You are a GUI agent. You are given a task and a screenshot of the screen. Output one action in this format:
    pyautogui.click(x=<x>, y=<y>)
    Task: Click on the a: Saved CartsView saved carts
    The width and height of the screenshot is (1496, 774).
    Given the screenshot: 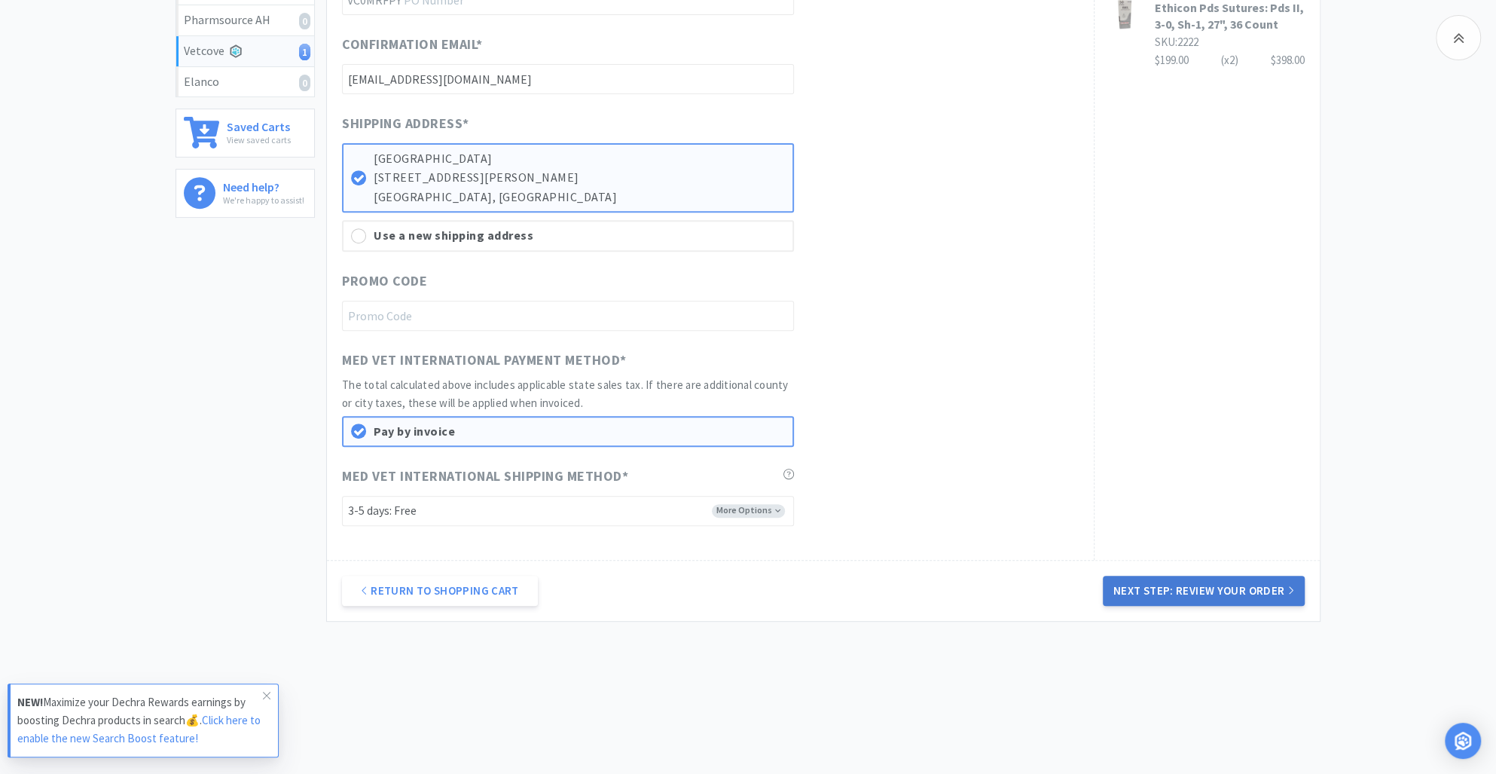 What is the action you would take?
    pyautogui.click(x=245, y=133)
    